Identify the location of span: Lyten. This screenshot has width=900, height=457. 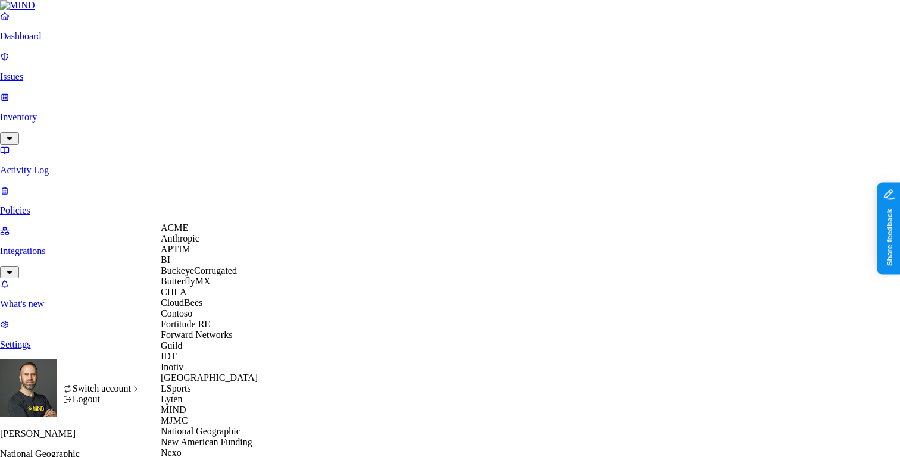
(171, 399).